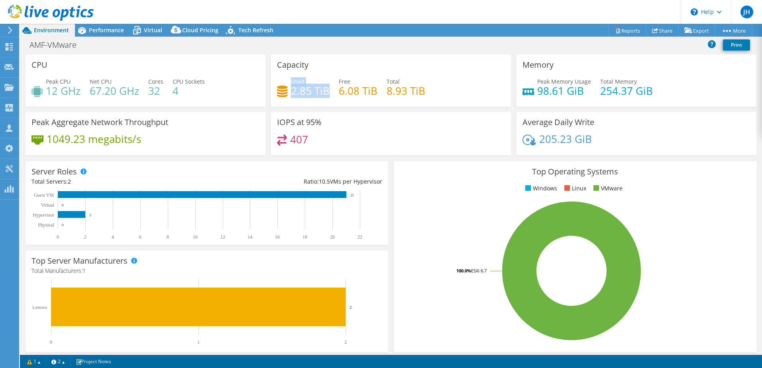 This screenshot has width=762, height=368. I want to click on a: 1, so click(34, 361).